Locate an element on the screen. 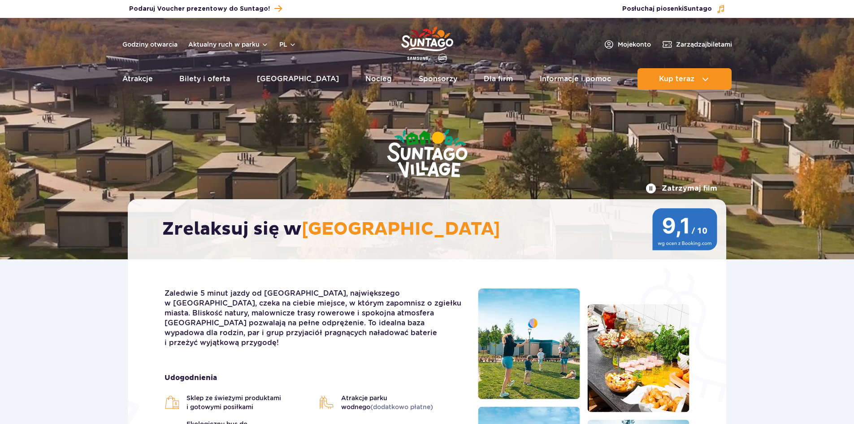 The height and width of the screenshot is (424, 854). img: 9,1/10 wg ocen z Booking.com is located at coordinates (685, 229).